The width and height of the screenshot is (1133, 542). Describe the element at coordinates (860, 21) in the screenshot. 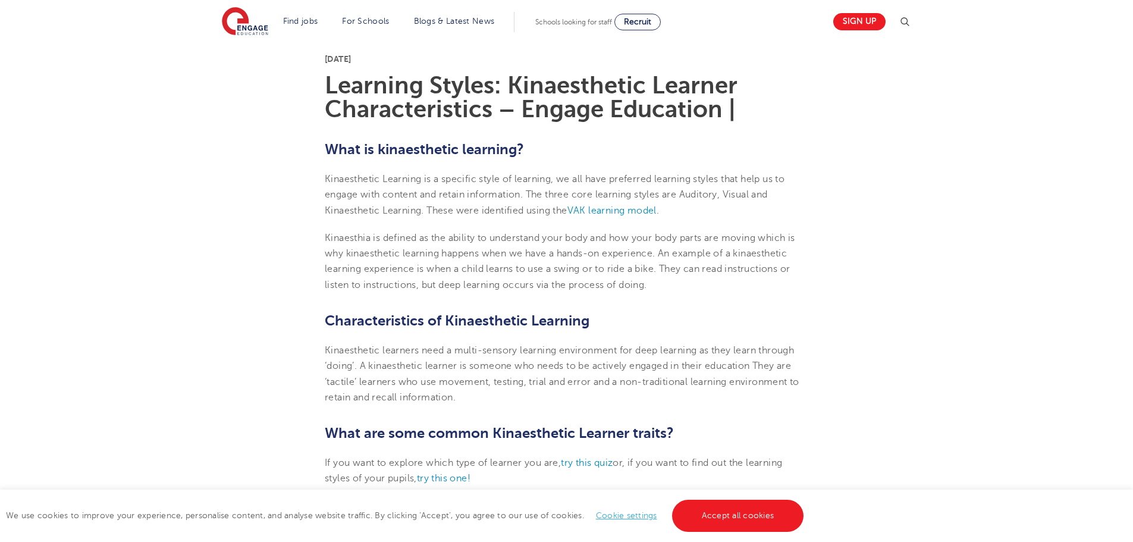

I see `a: Sign up` at that location.